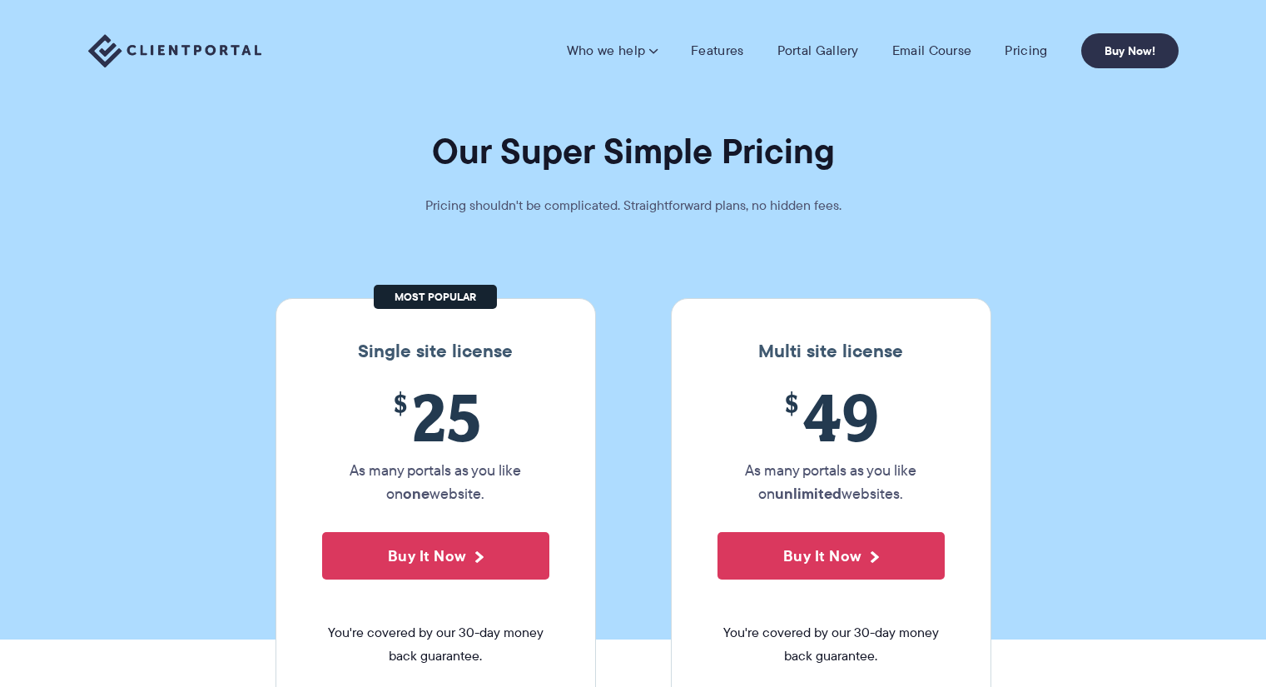 This screenshot has width=1266, height=687. I want to click on h3: Multi site license, so click(831, 351).